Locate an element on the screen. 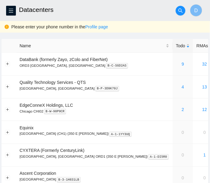 The height and width of the screenshot is (183, 210). button: D is located at coordinates (196, 10).